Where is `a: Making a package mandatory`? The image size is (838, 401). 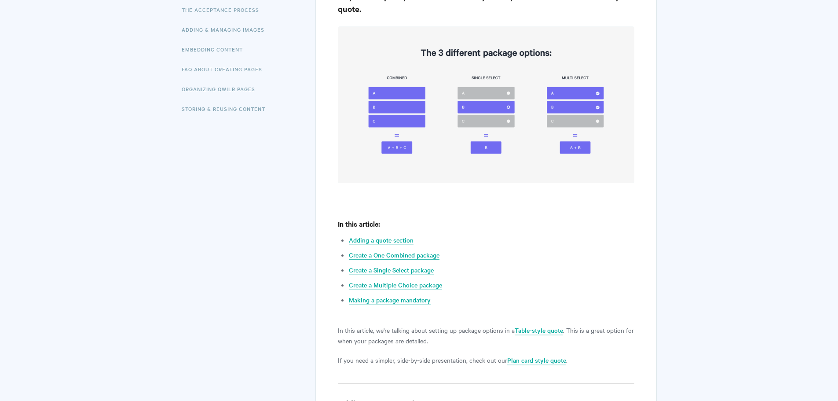 a: Making a package mandatory is located at coordinates (390, 300).